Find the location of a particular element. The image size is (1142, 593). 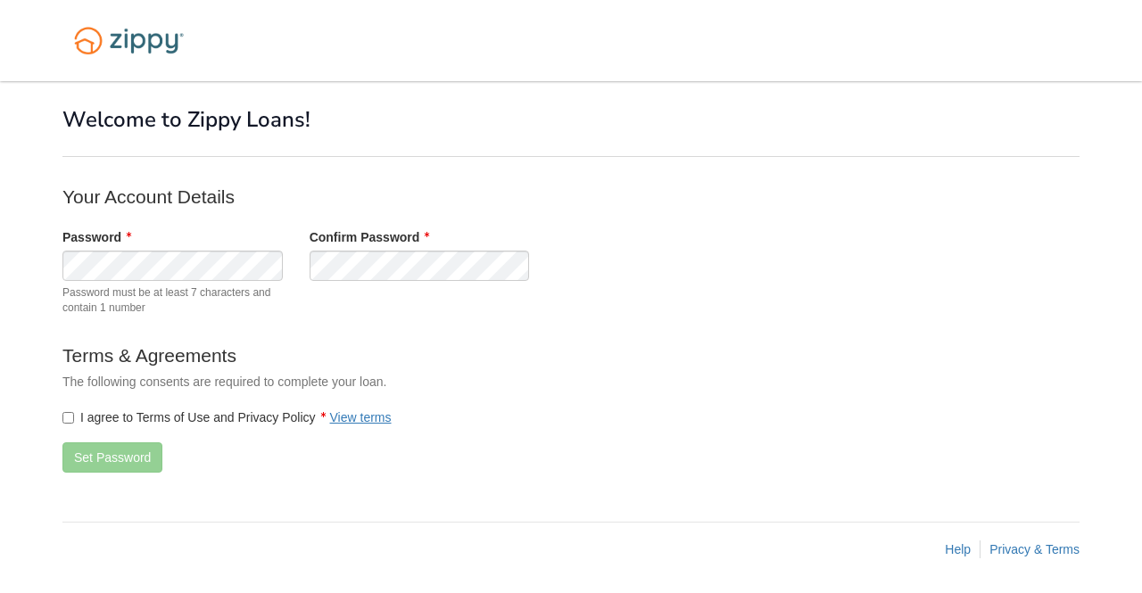

label: I agree to Terms of Use and Privacy Policy is located at coordinates (227, 418).